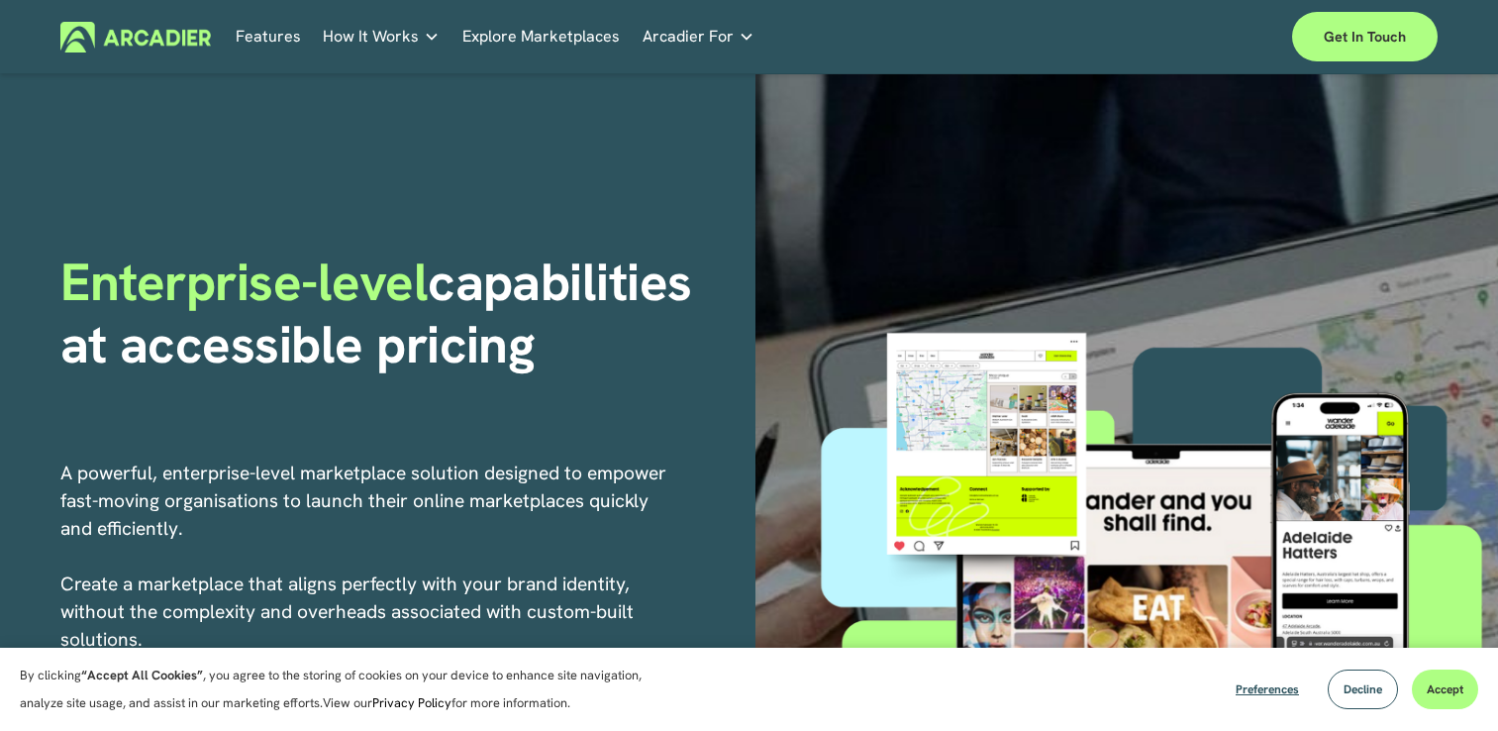 The image size is (1498, 731). I want to click on span: How It Works, so click(370, 37).